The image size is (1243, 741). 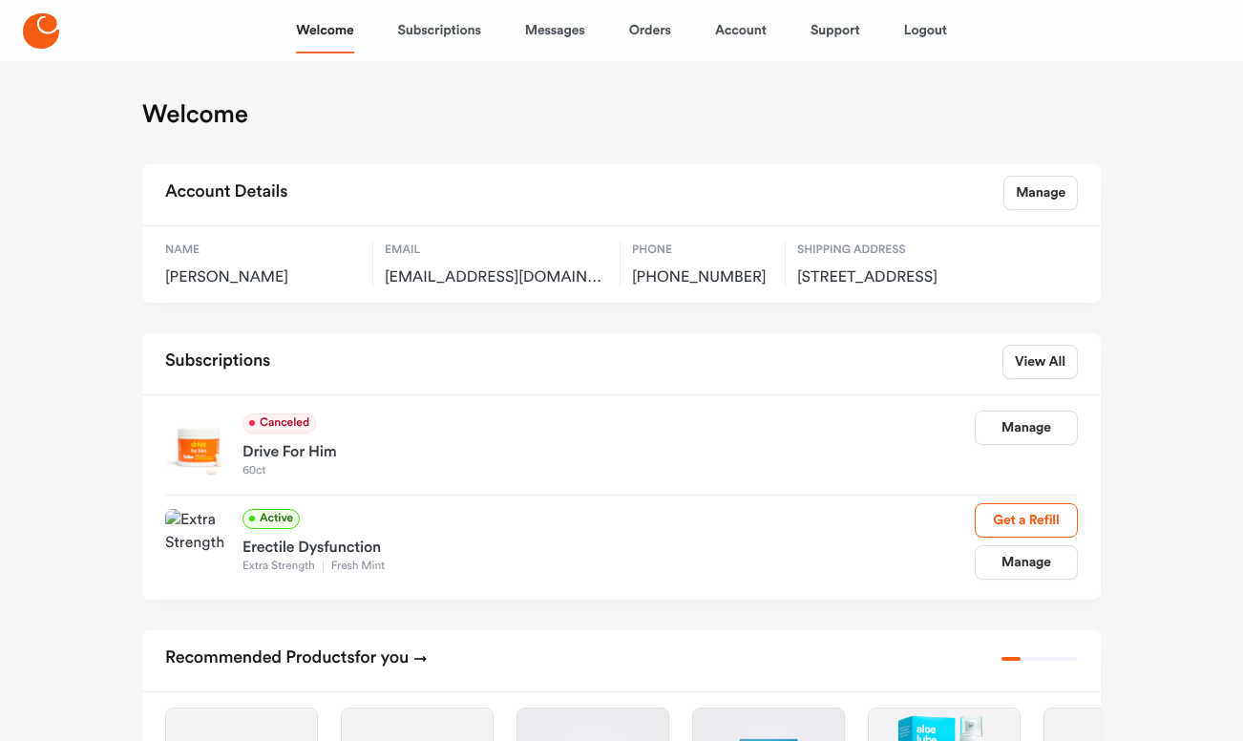 I want to click on a: Support, so click(x=835, y=31).